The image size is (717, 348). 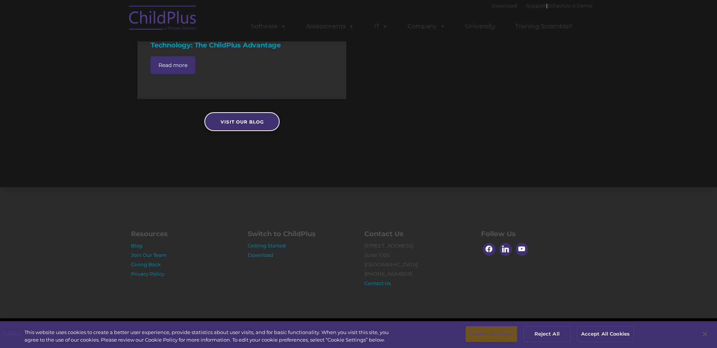 I want to click on button: Accept All Cookies, so click(x=605, y=334).